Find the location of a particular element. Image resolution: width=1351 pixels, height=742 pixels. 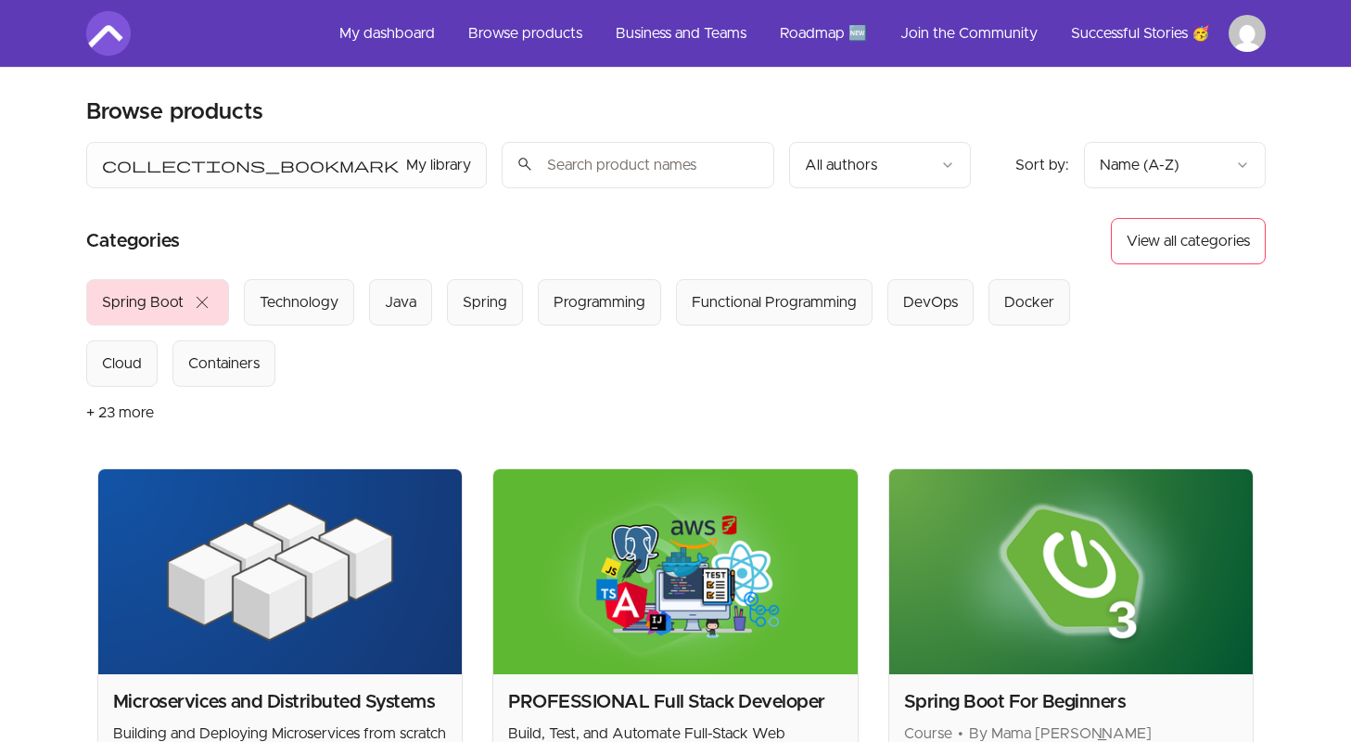

a: Business and Teams is located at coordinates (681, 33).